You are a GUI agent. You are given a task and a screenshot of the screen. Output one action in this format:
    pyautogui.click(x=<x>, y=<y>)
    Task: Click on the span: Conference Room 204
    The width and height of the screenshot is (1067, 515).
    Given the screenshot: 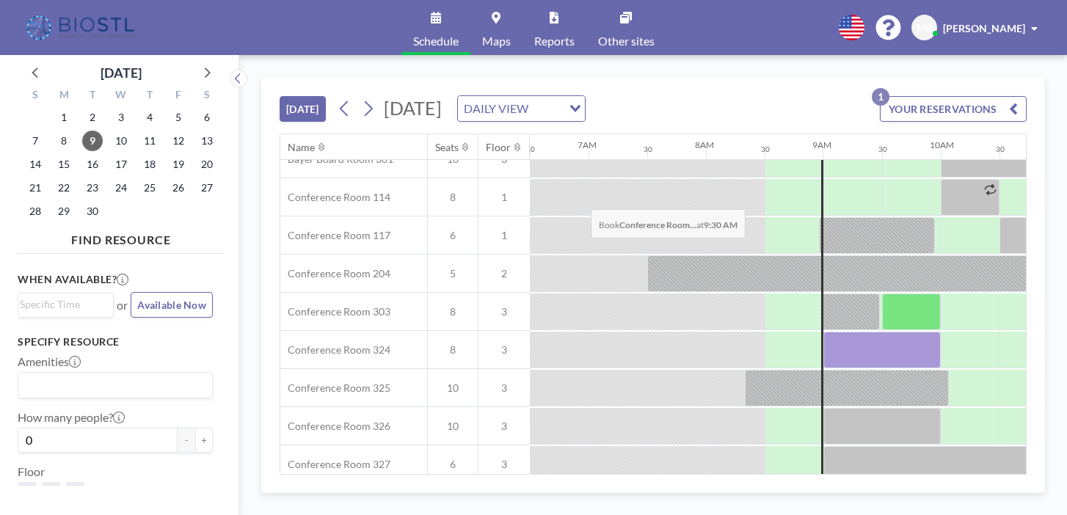 What is the action you would take?
    pyautogui.click(x=335, y=274)
    